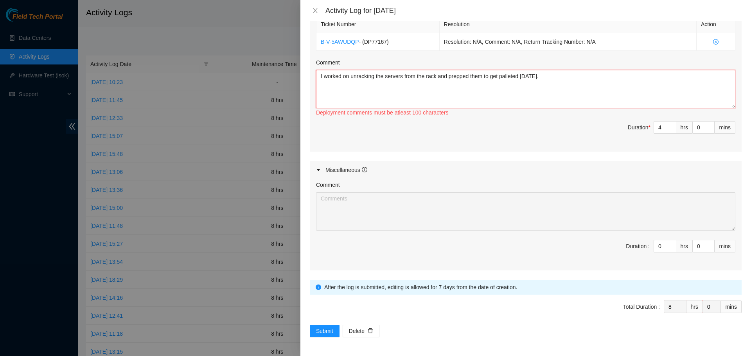 The image size is (751, 356). I want to click on div: Duration :, so click(638, 246).